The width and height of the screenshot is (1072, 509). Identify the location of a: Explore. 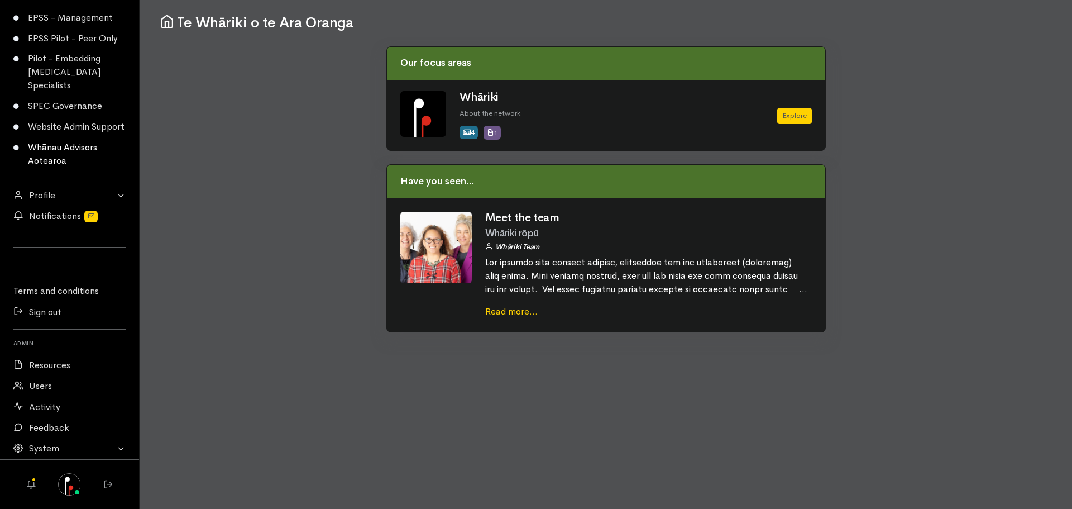
(795, 116).